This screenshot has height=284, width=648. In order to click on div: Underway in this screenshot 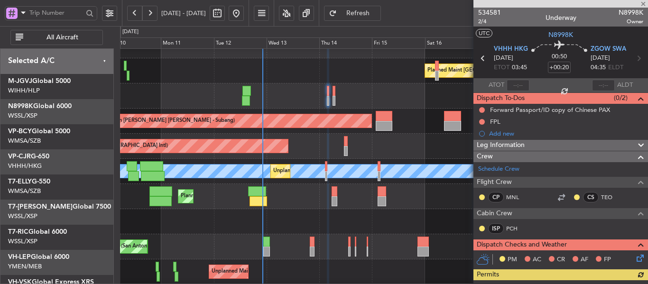, I will do `click(561, 18)`.